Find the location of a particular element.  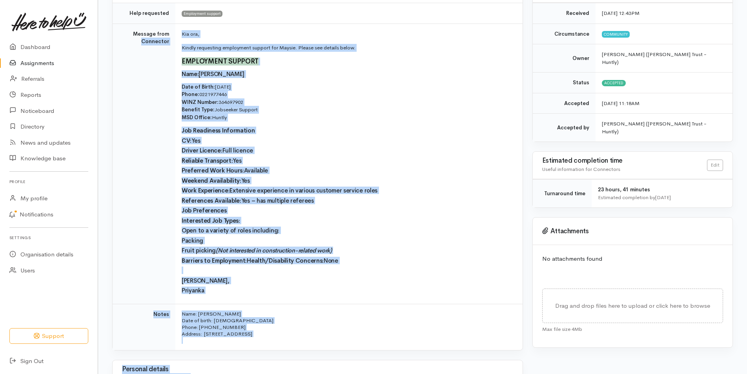

td: Accepted by is located at coordinates (564, 128).